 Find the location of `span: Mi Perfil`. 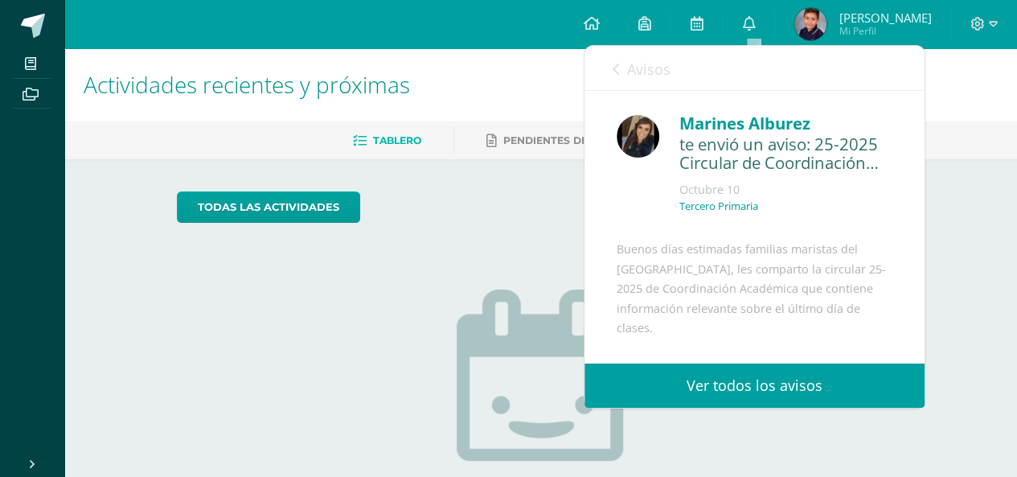

span: Mi Perfil is located at coordinates (884, 31).